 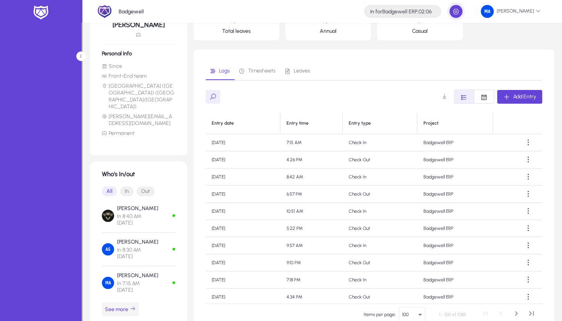 What do you see at coordinates (376, 11) in the screenshot?
I see `span: In for` at bounding box center [376, 11].